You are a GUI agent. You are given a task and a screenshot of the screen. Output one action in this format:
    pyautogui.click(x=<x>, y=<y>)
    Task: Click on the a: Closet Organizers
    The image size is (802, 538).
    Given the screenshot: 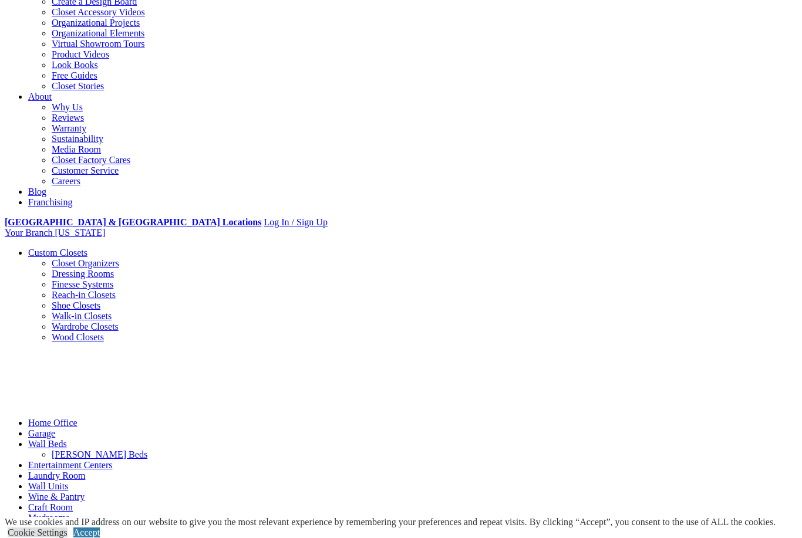 What is the action you would take?
    pyautogui.click(x=85, y=263)
    